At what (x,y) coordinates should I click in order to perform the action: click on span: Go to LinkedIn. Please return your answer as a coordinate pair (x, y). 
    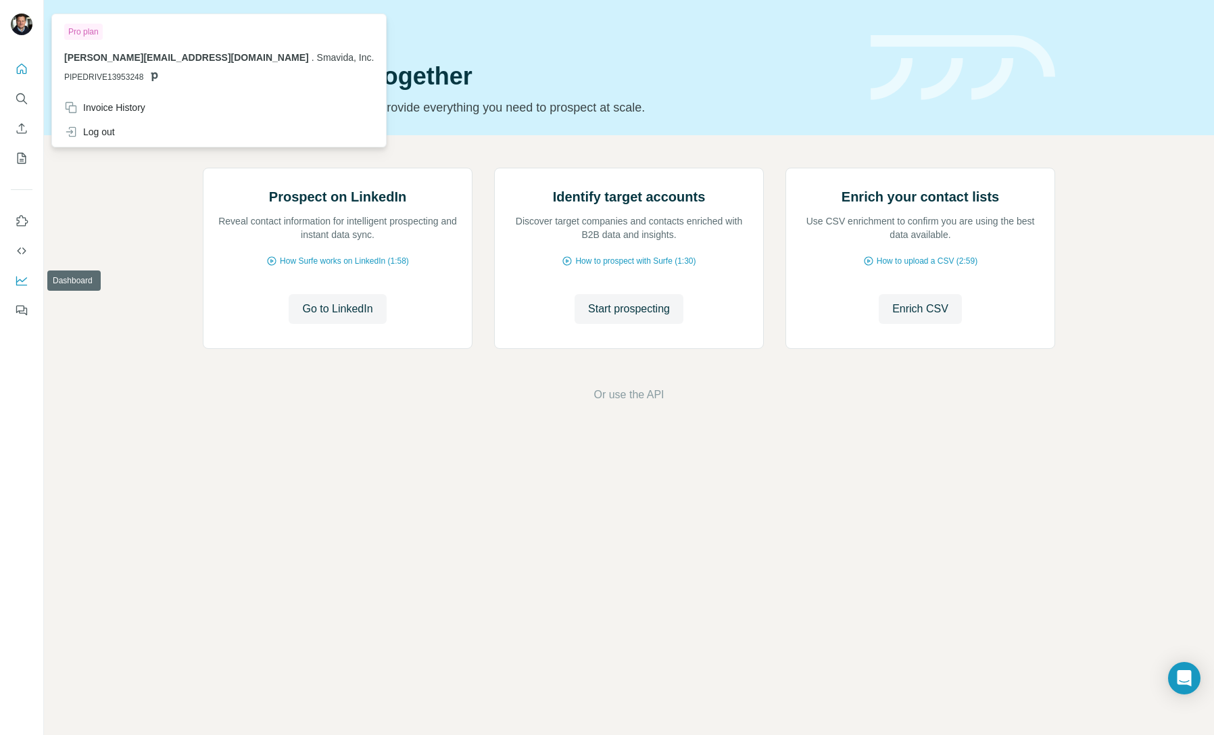
    Looking at the image, I should click on (337, 309).